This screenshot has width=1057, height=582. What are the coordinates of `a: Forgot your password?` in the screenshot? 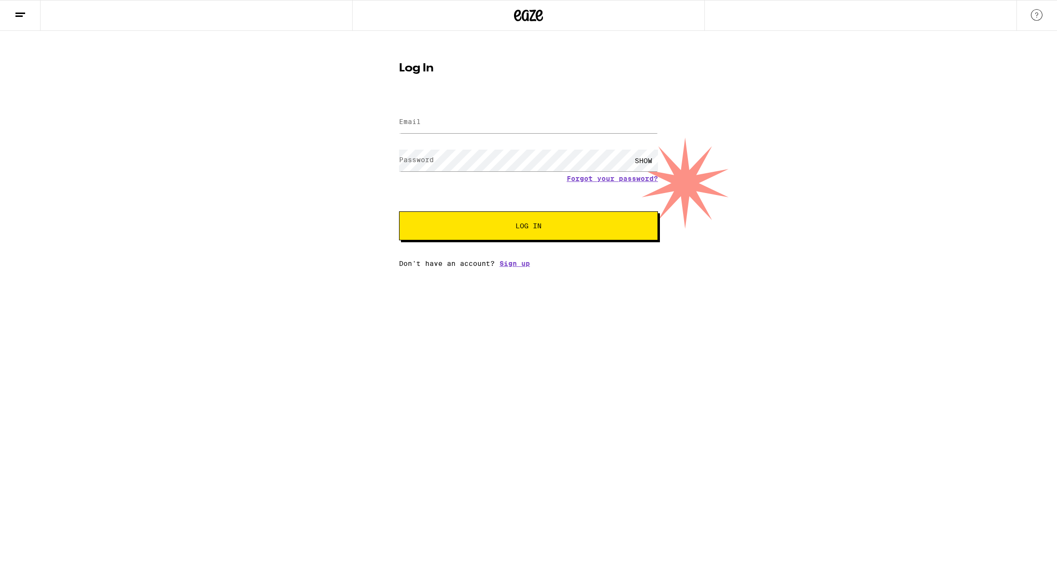 It's located at (612, 179).